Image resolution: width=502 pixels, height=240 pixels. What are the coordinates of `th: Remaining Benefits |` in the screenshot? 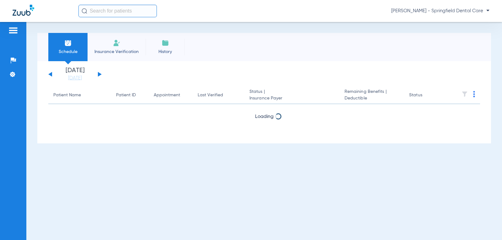 It's located at (372, 95).